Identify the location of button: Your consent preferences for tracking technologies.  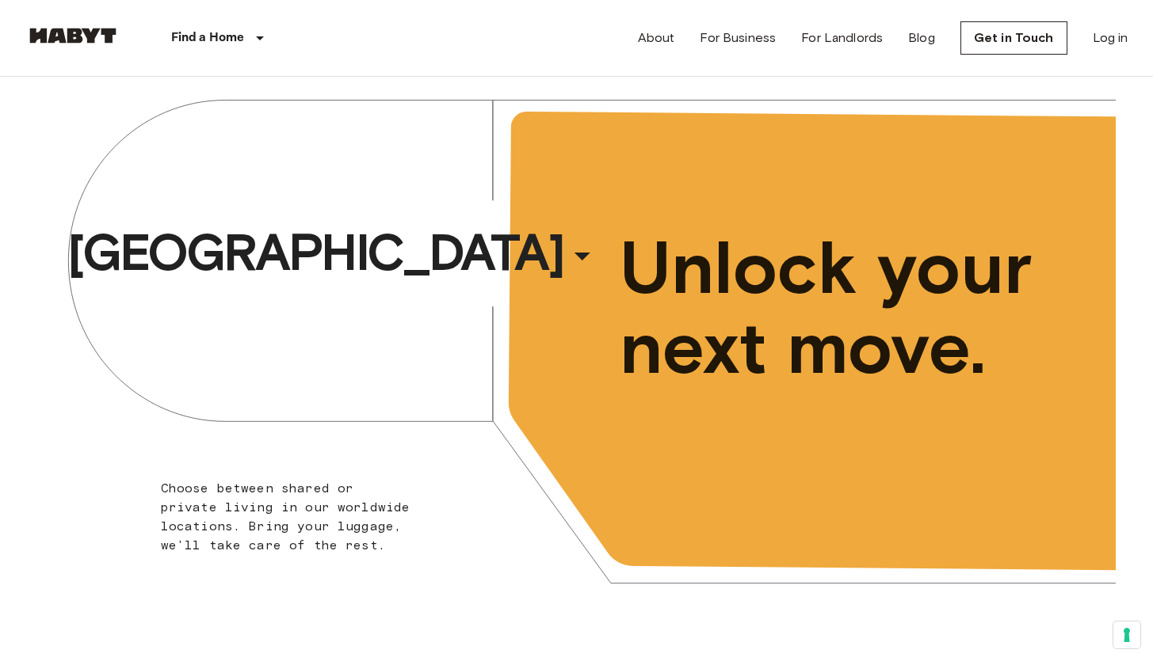
(1127, 635).